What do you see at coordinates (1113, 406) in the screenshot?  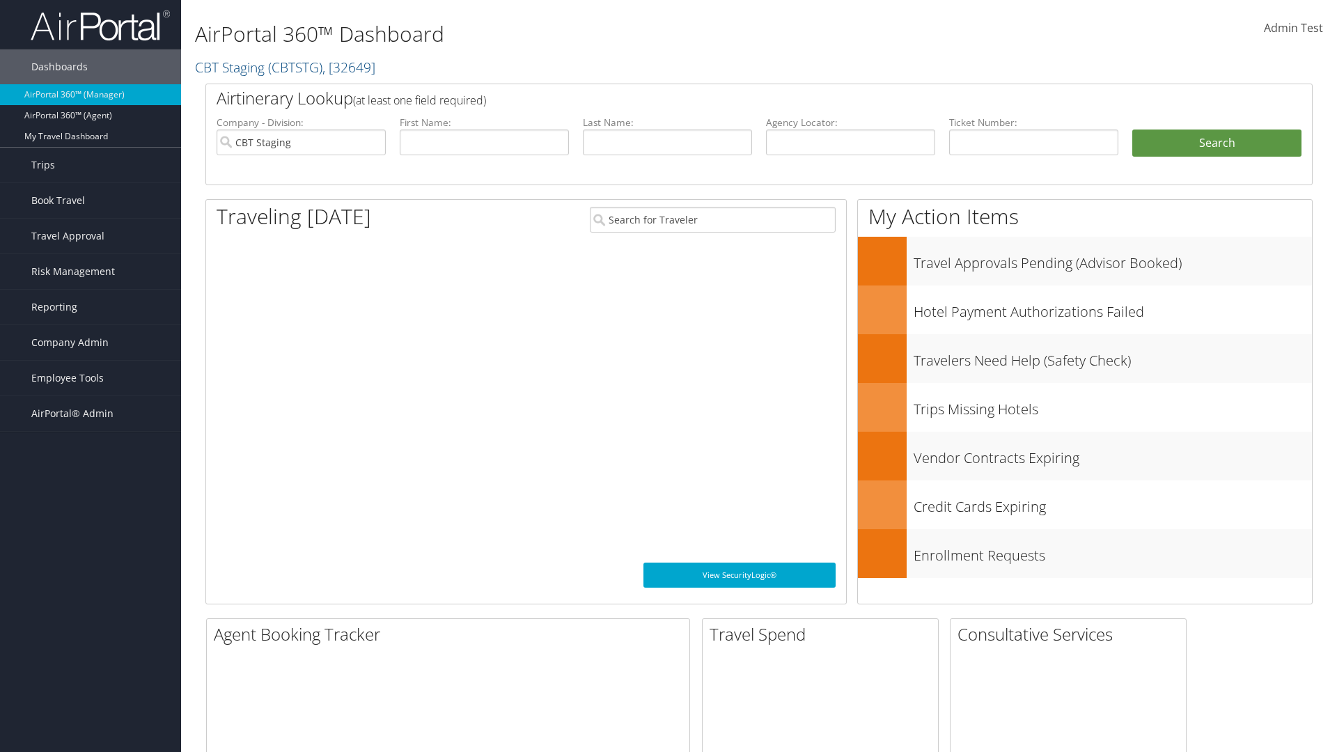 I see `h3: Trips Missing Hotels` at bounding box center [1113, 406].